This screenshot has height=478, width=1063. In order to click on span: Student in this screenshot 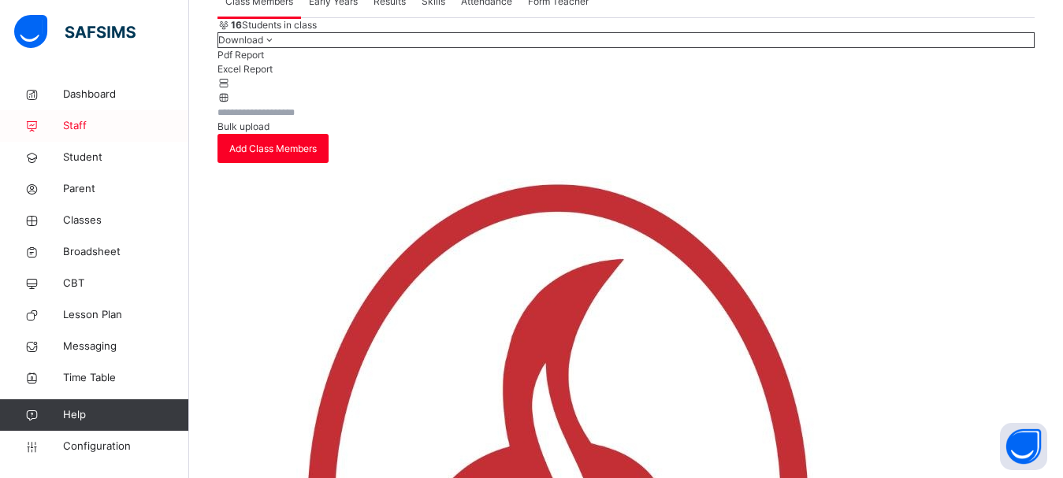, I will do `click(126, 158)`.